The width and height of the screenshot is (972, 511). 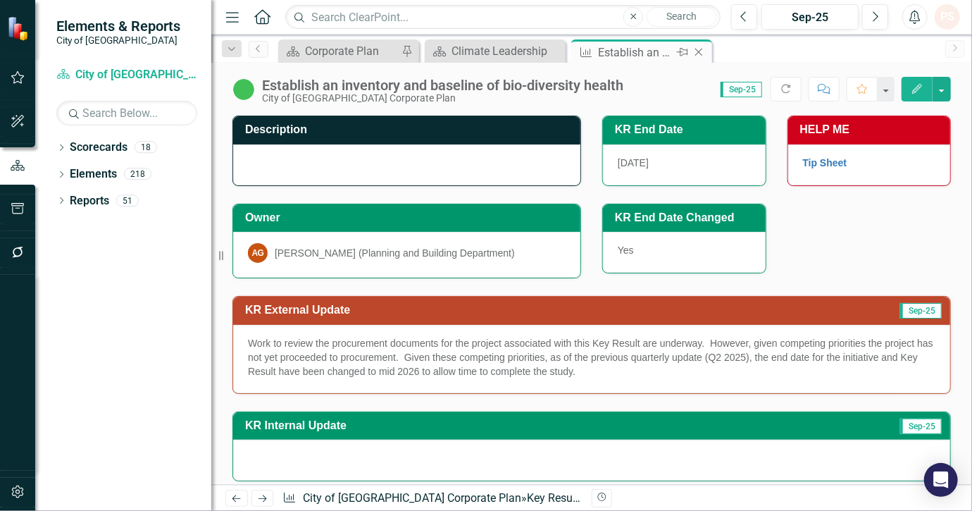 I want to click on a: Scorecards, so click(x=99, y=147).